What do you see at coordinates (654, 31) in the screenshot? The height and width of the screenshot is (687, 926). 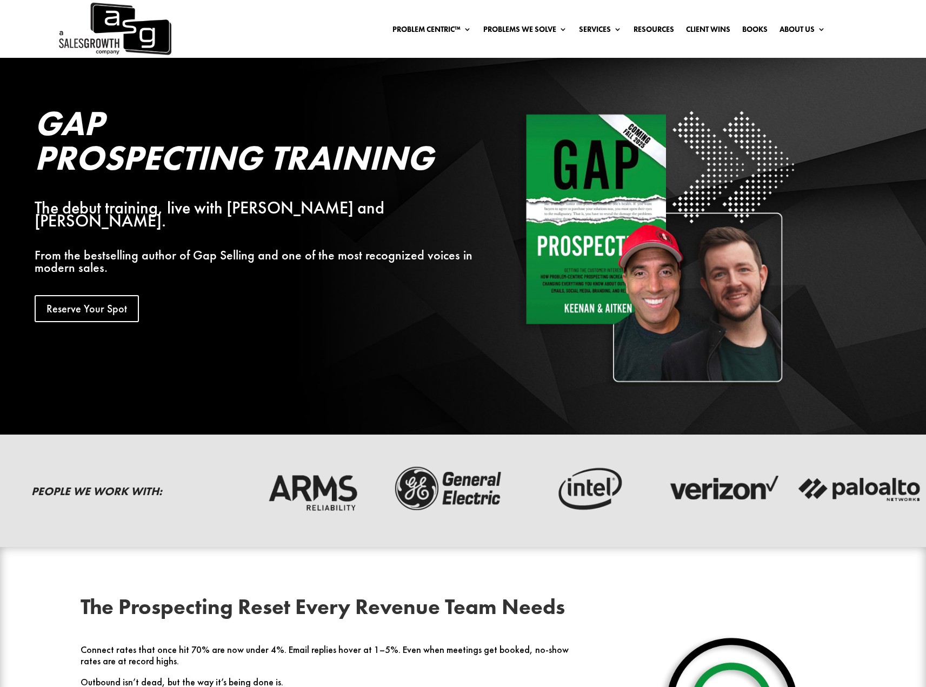 I see `a: Resources` at bounding box center [654, 31].